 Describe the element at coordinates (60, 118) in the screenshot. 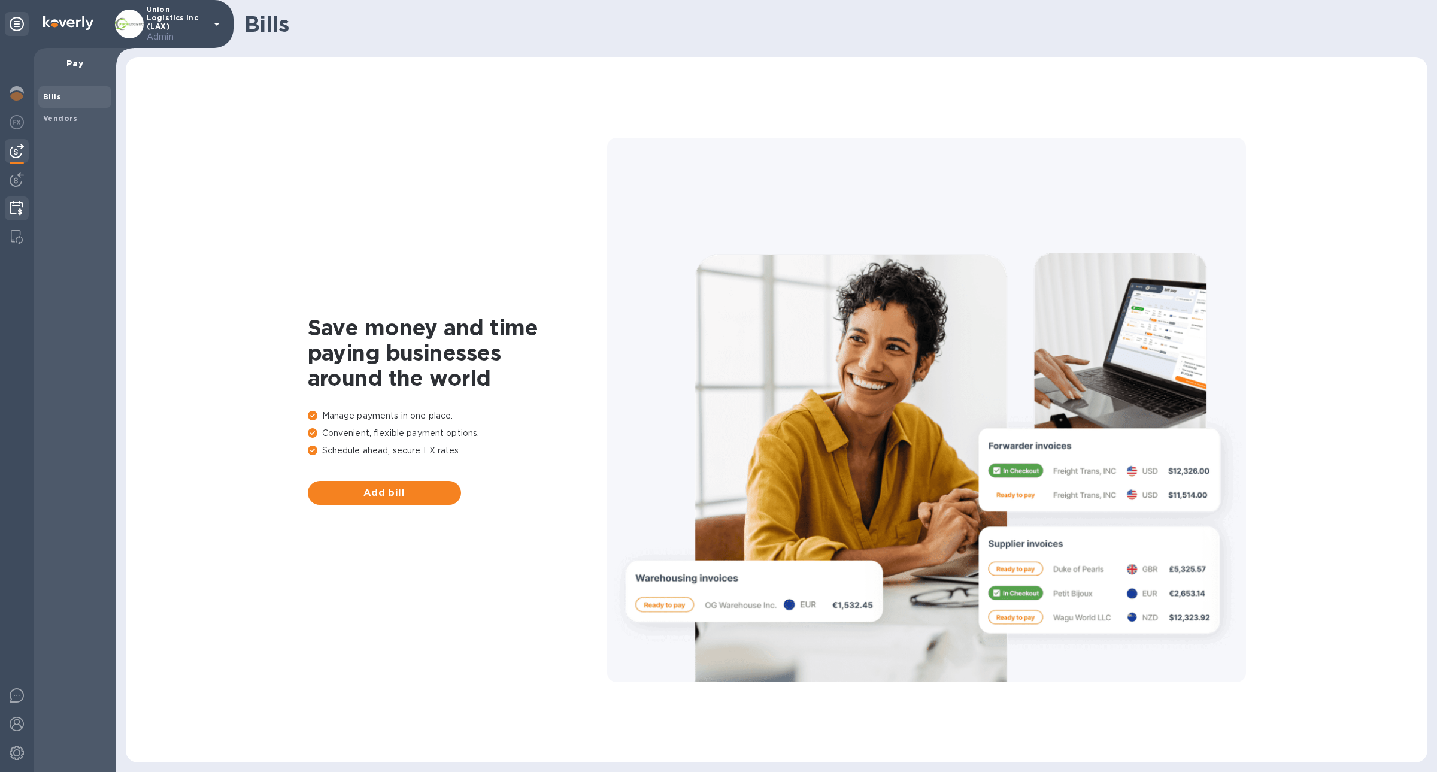

I see `b: Vendors` at that location.